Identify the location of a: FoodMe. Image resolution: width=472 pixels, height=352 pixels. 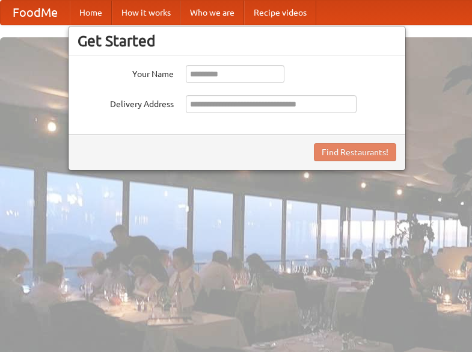
(35, 13).